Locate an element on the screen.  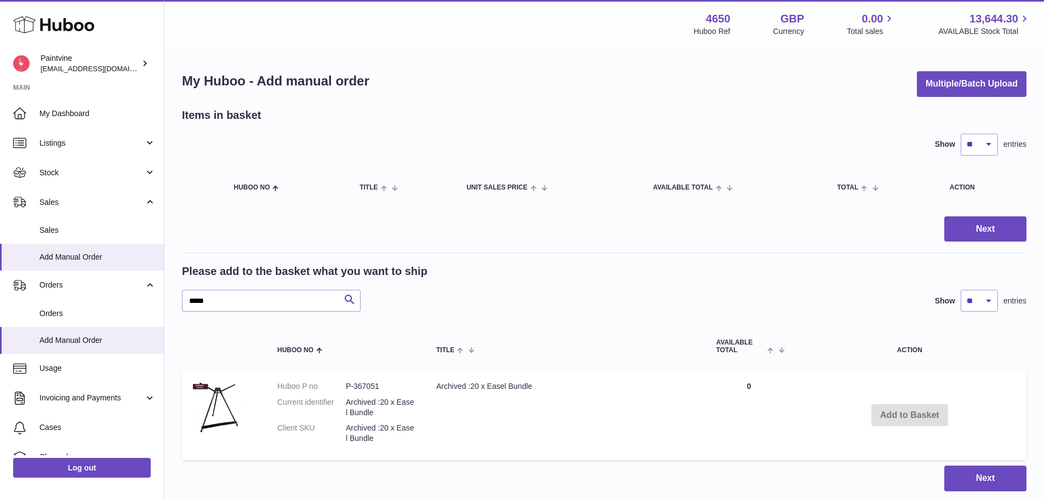
span: Invoicing and Payments is located at coordinates (92, 398).